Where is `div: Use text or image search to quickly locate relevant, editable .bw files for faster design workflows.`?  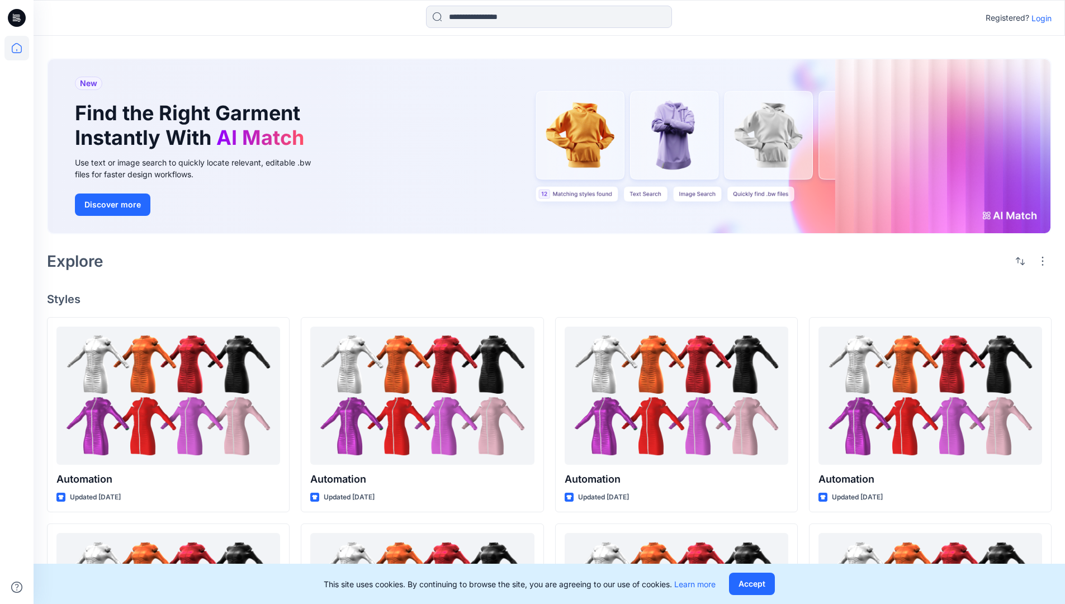 div: Use text or image search to quickly locate relevant, editable .bw files for faster design workflows. is located at coordinates (201, 168).